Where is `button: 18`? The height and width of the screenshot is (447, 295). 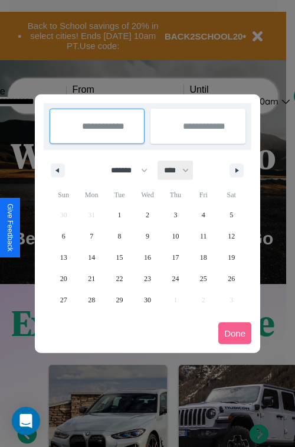 button: 18 is located at coordinates (203, 258).